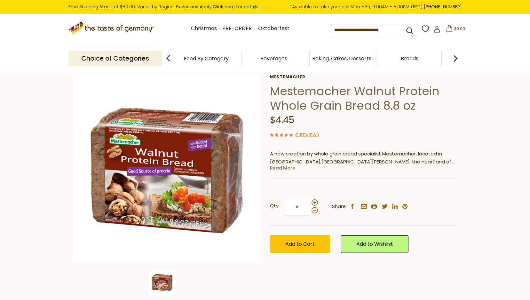 Image resolution: width=530 pixels, height=300 pixels. What do you see at coordinates (236, 7) in the screenshot?
I see `a: Click here for details.` at bounding box center [236, 7].